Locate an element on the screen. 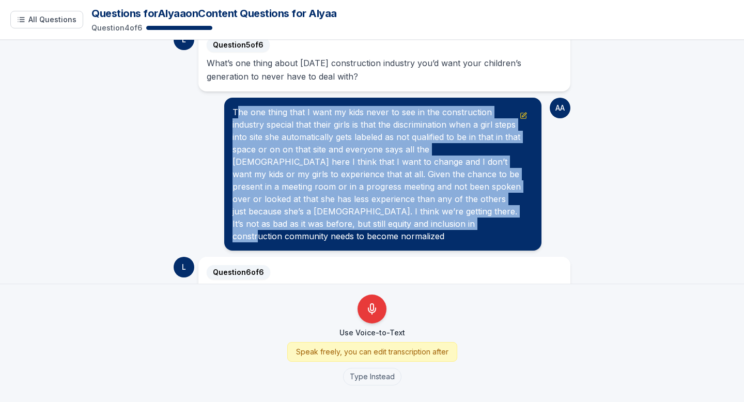  p: Use Voice-to-Text is located at coordinates (372, 333).